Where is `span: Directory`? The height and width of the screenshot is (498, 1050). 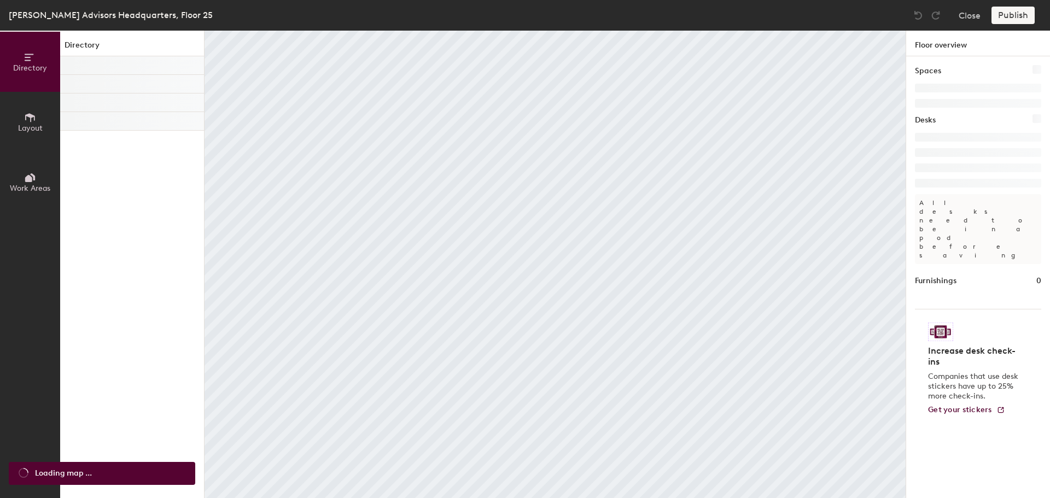
span: Directory is located at coordinates (30, 68).